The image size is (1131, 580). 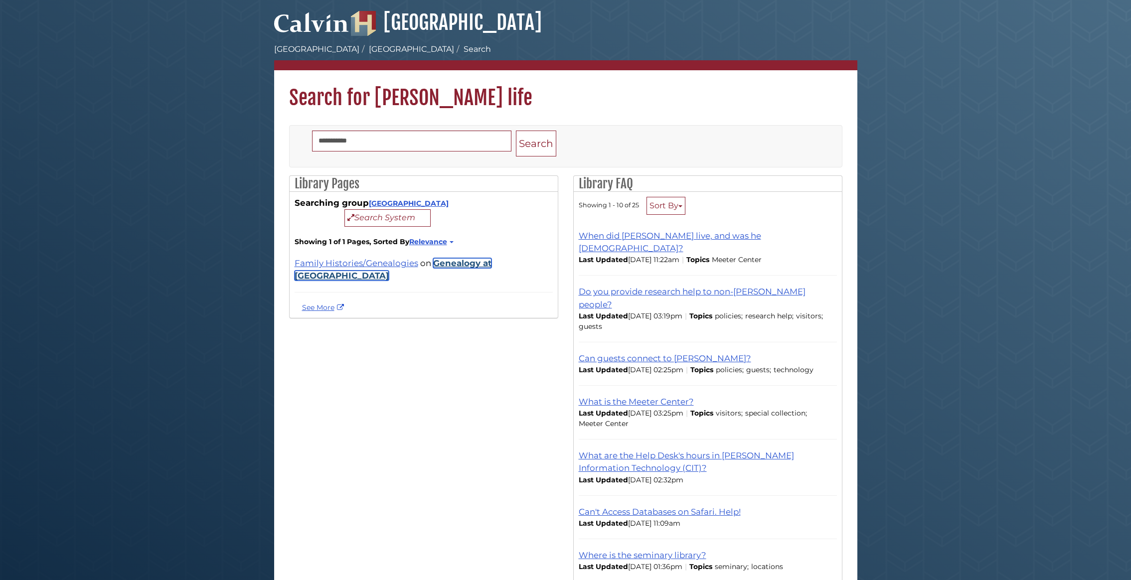 I want to click on li: locations, so click(x=768, y=567).